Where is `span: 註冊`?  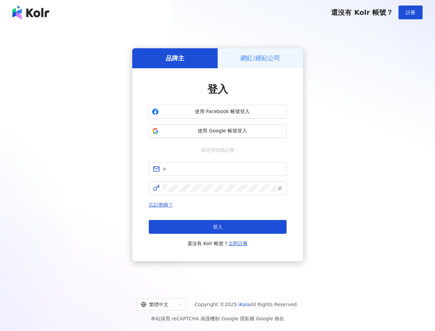
span: 註冊 is located at coordinates (411, 12).